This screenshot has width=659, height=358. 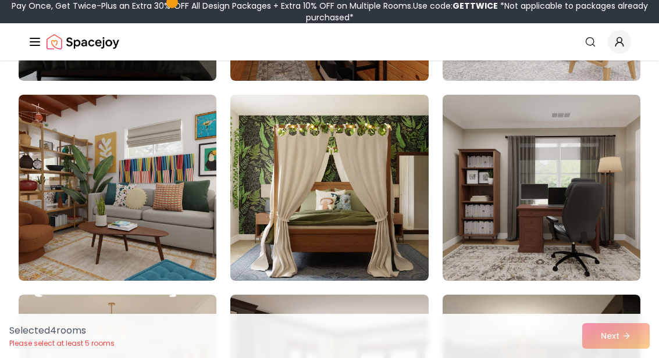 I want to click on nav: Global, so click(x=329, y=42).